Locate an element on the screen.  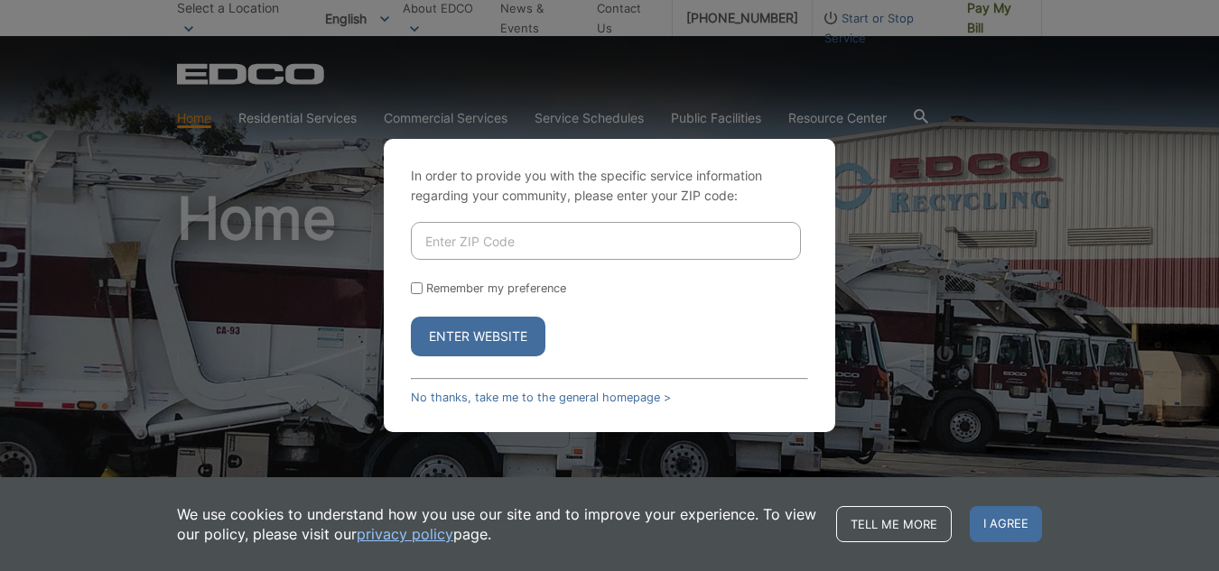
a: Tell me more is located at coordinates (894, 524).